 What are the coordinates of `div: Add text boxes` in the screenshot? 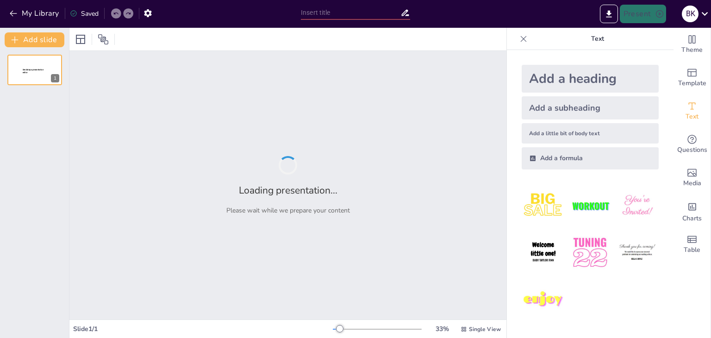 It's located at (692, 111).